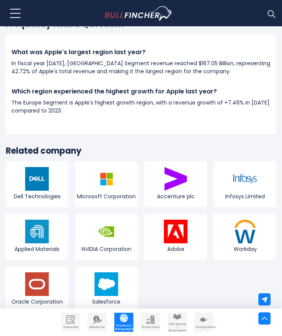 Image resolution: width=282 pixels, height=336 pixels. What do you see at coordinates (141, 52) in the screenshot?
I see `h4: What was Apple's largest region last year?` at bounding box center [141, 52].